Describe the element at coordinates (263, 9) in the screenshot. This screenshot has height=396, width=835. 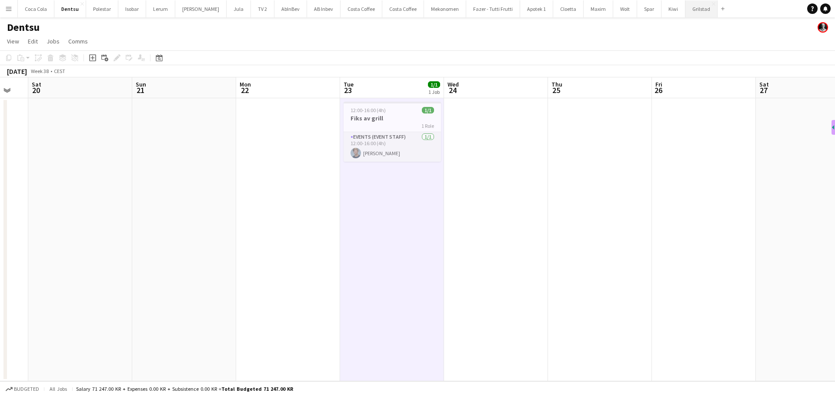
I see `button: TV 2` at that location.